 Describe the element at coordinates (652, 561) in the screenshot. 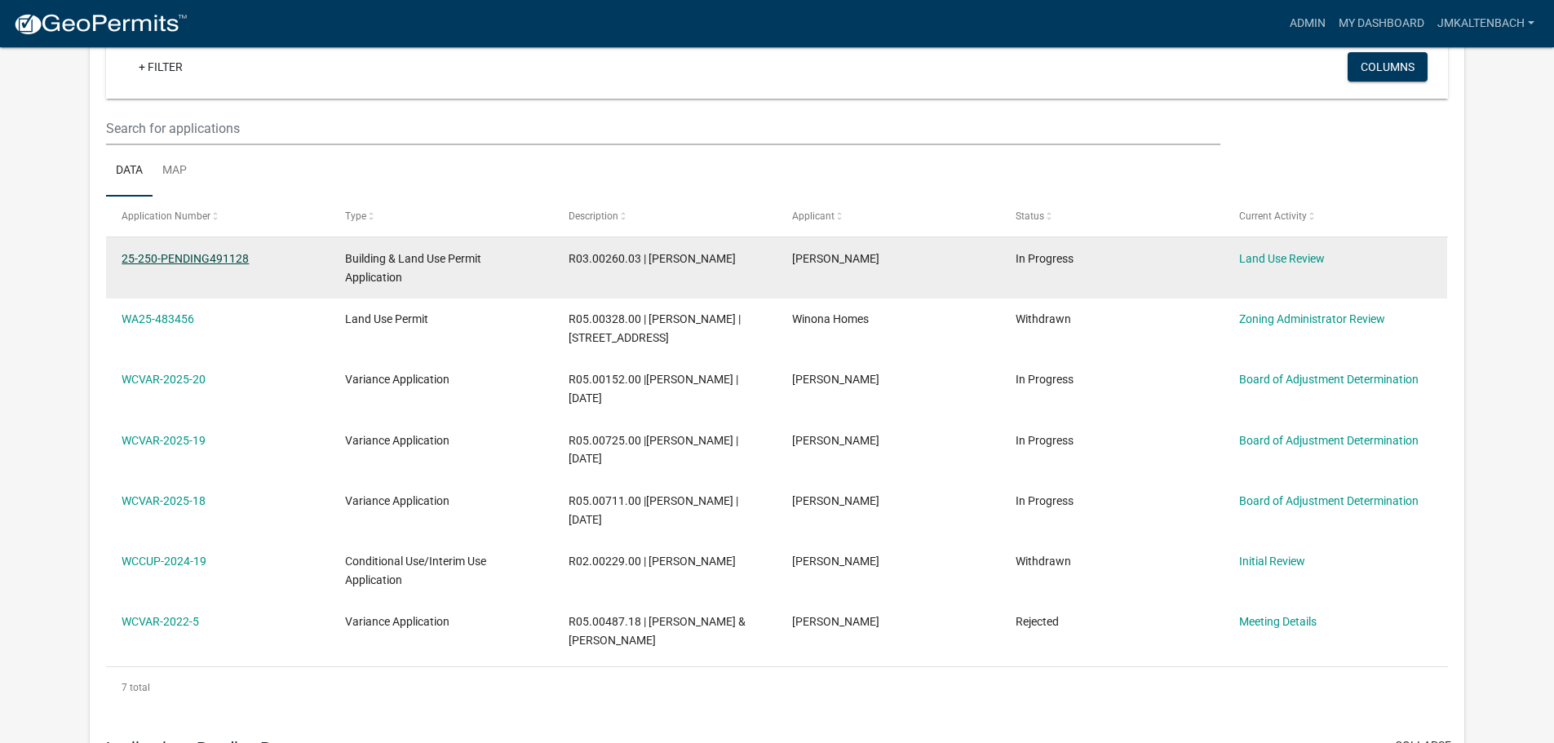

I see `span: R02.00229.00 | Brian Ruhoff` at that location.